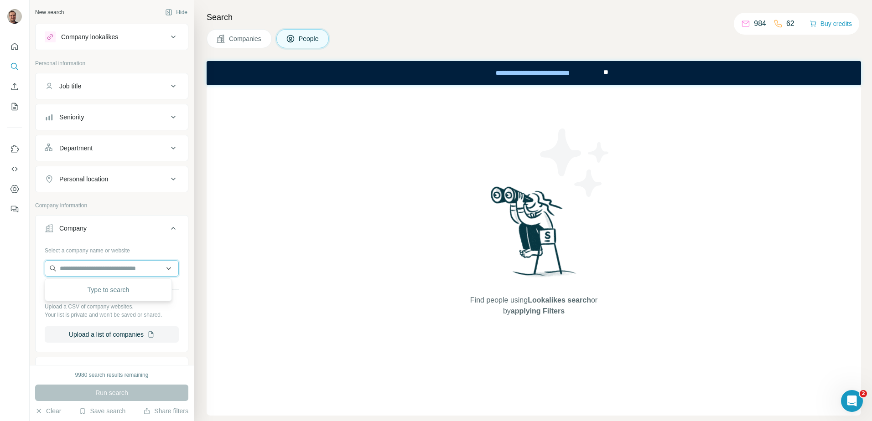  Describe the element at coordinates (15, 47) in the screenshot. I see `button: Quick start` at that location.